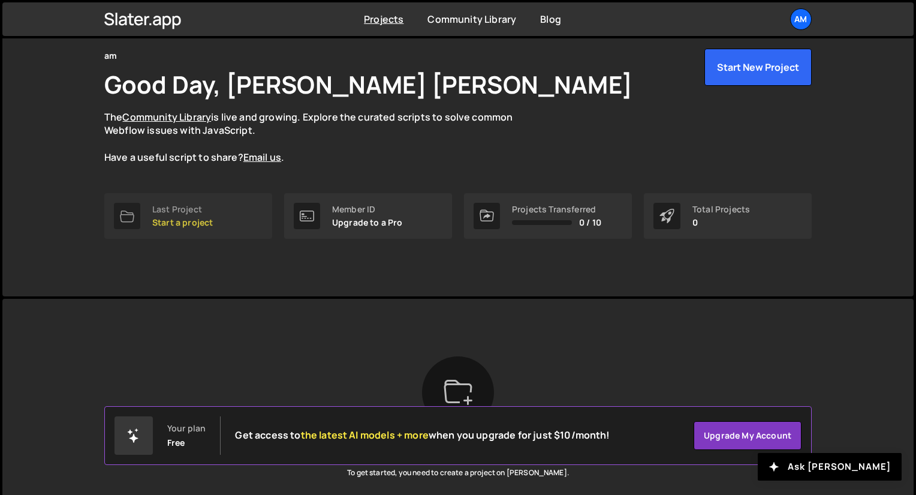 Image resolution: width=916 pixels, height=495 pixels. Describe the element at coordinates (556, 209) in the screenshot. I see `div: Projects Transferred` at that location.